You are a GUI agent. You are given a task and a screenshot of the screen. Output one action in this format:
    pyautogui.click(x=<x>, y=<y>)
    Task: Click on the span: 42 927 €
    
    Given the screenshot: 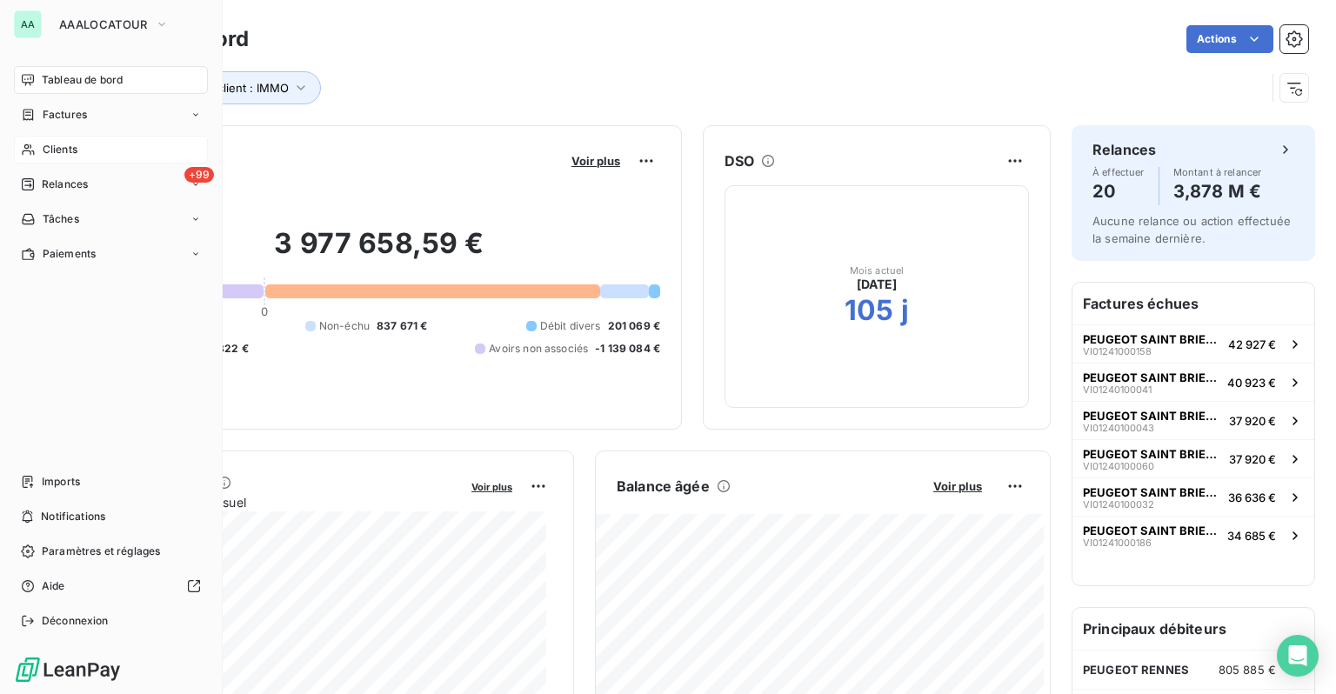 What is the action you would take?
    pyautogui.click(x=1252, y=344)
    